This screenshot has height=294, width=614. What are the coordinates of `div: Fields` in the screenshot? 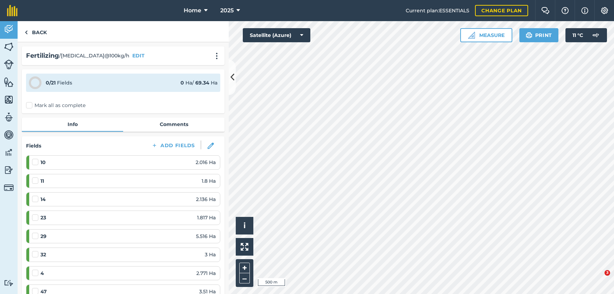 It's located at (59, 83).